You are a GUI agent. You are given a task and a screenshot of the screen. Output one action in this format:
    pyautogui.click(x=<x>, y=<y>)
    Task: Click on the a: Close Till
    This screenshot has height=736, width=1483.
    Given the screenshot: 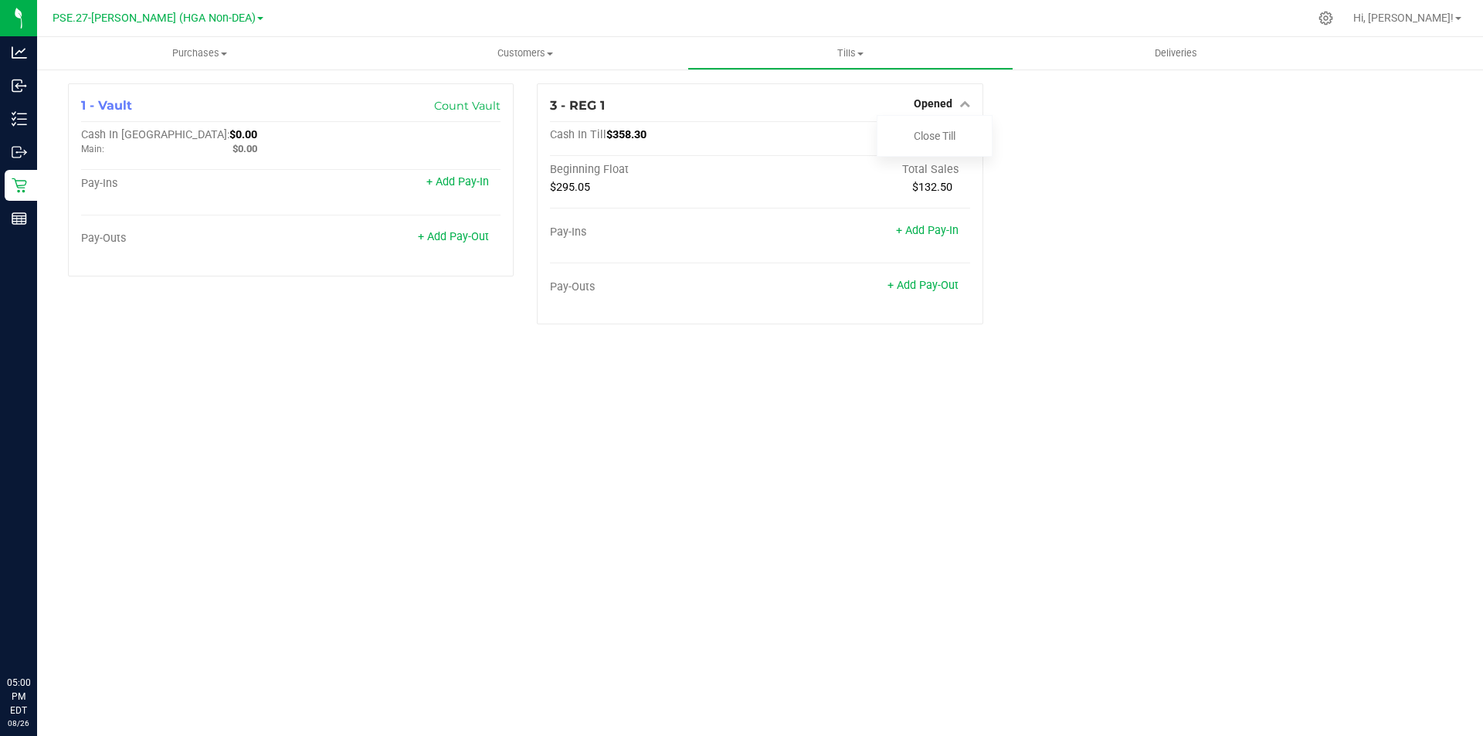 What is the action you would take?
    pyautogui.click(x=935, y=136)
    